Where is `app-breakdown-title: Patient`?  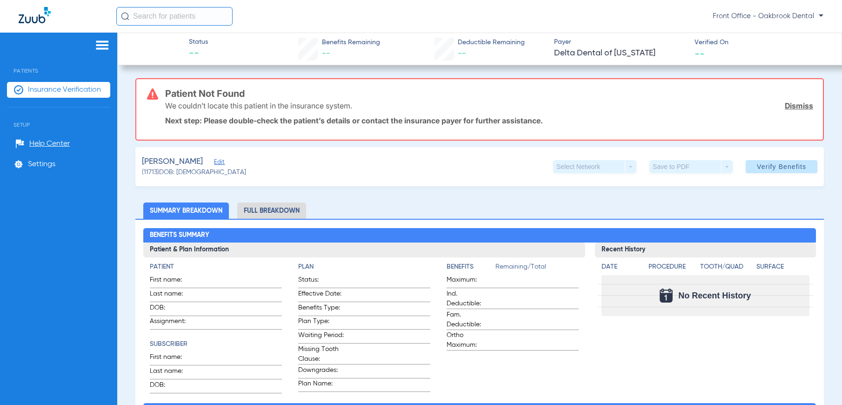 app-breakdown-title: Patient is located at coordinates (216, 267).